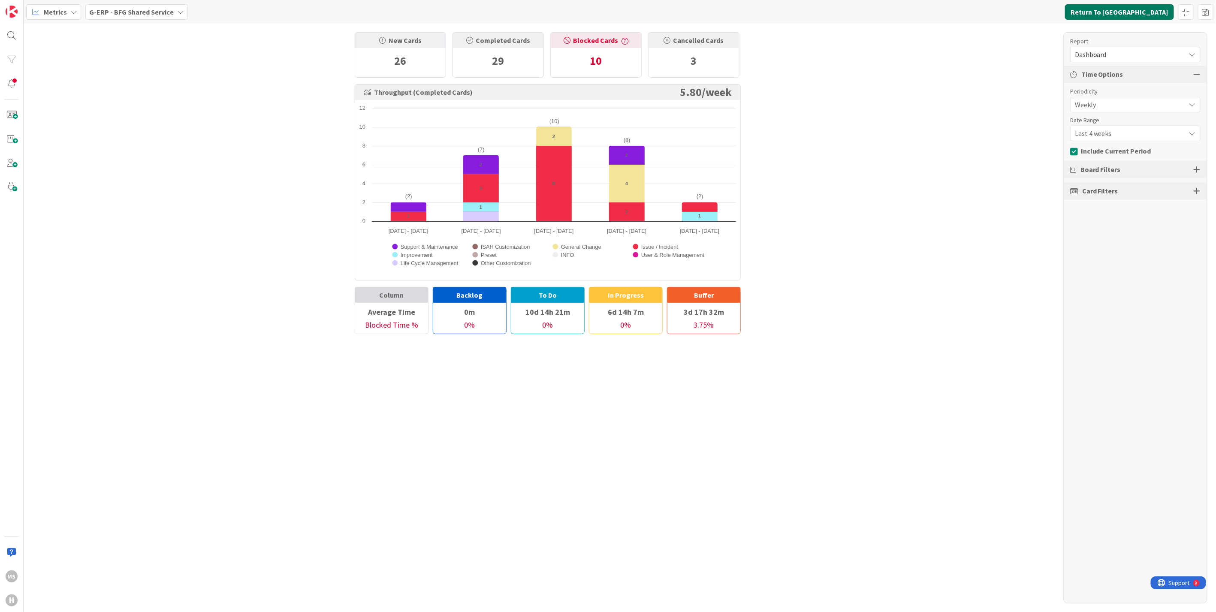  Describe the element at coordinates (1128, 54) in the screenshot. I see `span: Dashboard` at that location.